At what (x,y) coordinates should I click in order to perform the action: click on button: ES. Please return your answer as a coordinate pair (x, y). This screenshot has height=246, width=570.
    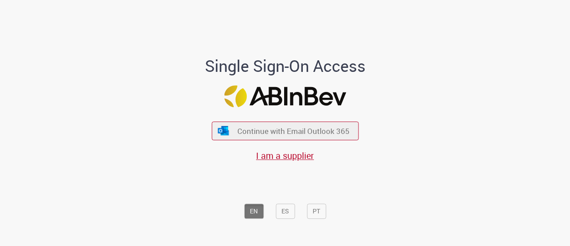
    Looking at the image, I should click on (285, 211).